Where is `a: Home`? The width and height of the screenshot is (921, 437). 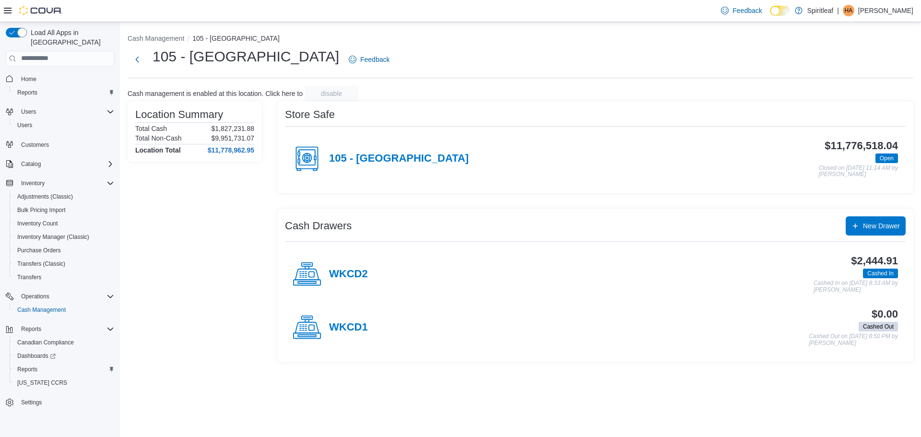
a: Home is located at coordinates (29, 79).